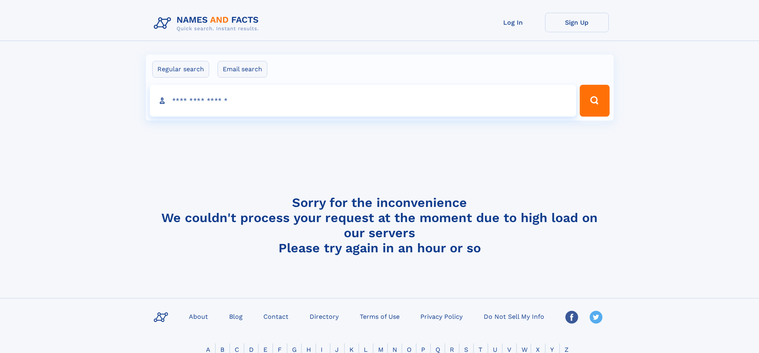 This screenshot has width=759, height=353. I want to click on input: search input, so click(363, 101).